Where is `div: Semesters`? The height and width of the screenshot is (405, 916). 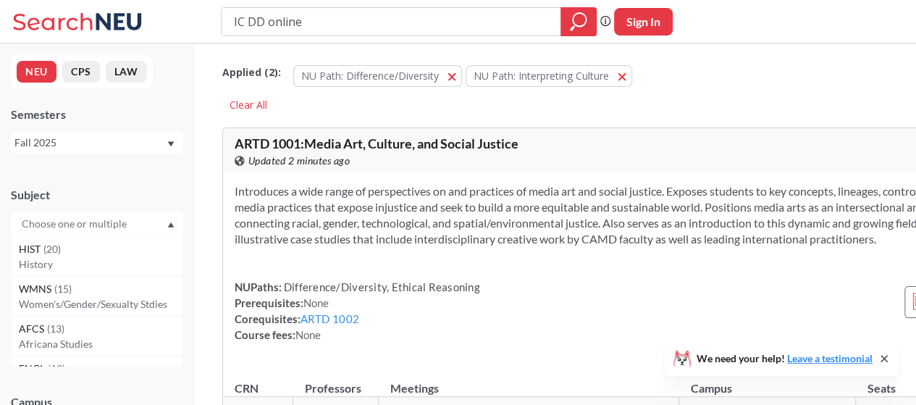 div: Semesters is located at coordinates (97, 114).